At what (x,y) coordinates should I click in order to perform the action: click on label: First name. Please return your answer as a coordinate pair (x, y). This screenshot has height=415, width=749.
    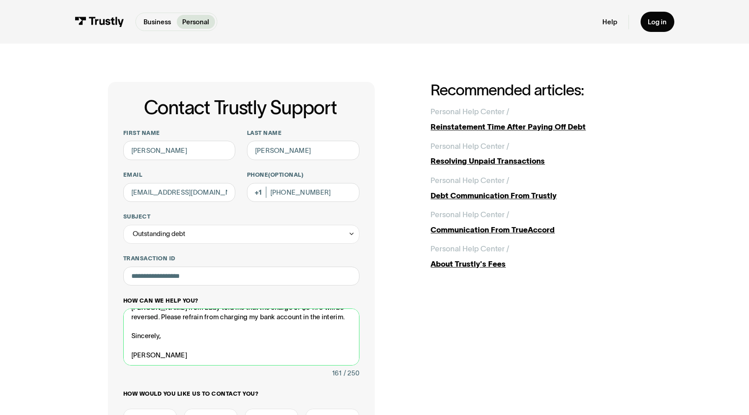
    Looking at the image, I should click on (180, 133).